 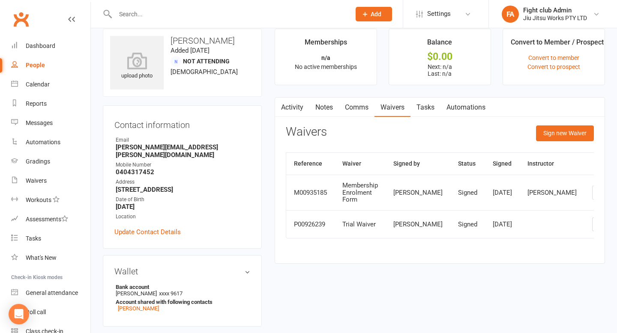 What do you see at coordinates (206, 61) in the screenshot?
I see `span: Not Attending` at bounding box center [206, 61].